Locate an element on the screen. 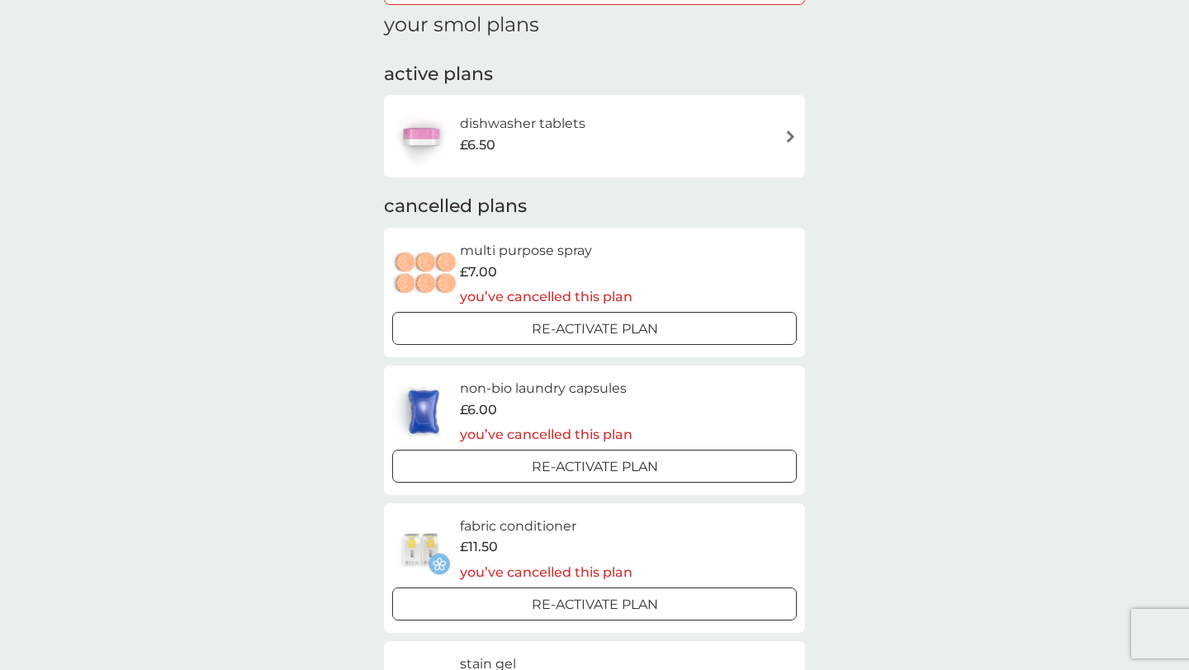 This screenshot has width=1189, height=670. span: £6.00 is located at coordinates (478, 410).